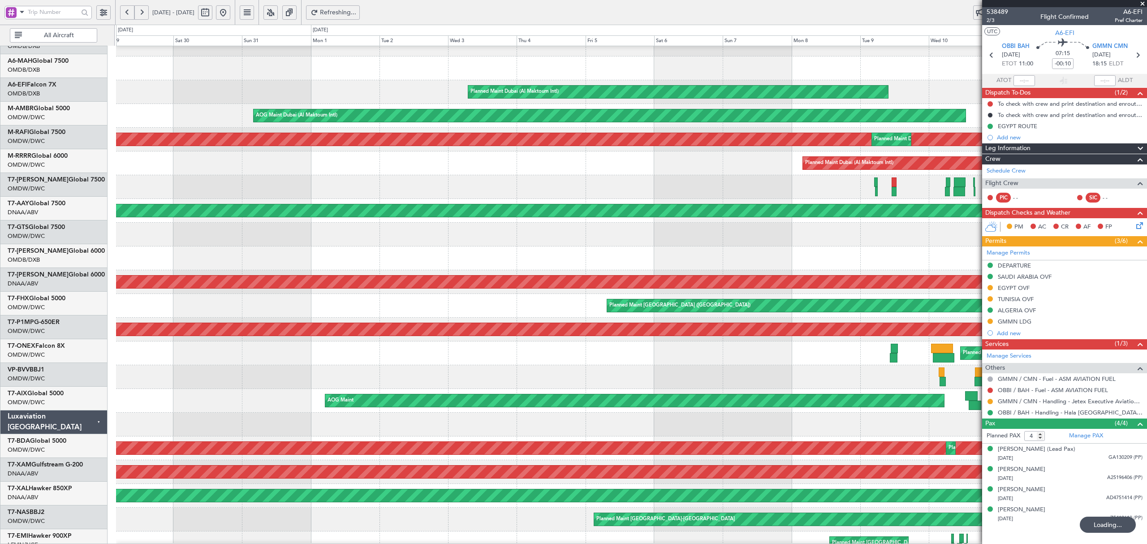 This screenshot has width=1147, height=544. I want to click on a: M-RRRRGlobal 6000, so click(38, 156).